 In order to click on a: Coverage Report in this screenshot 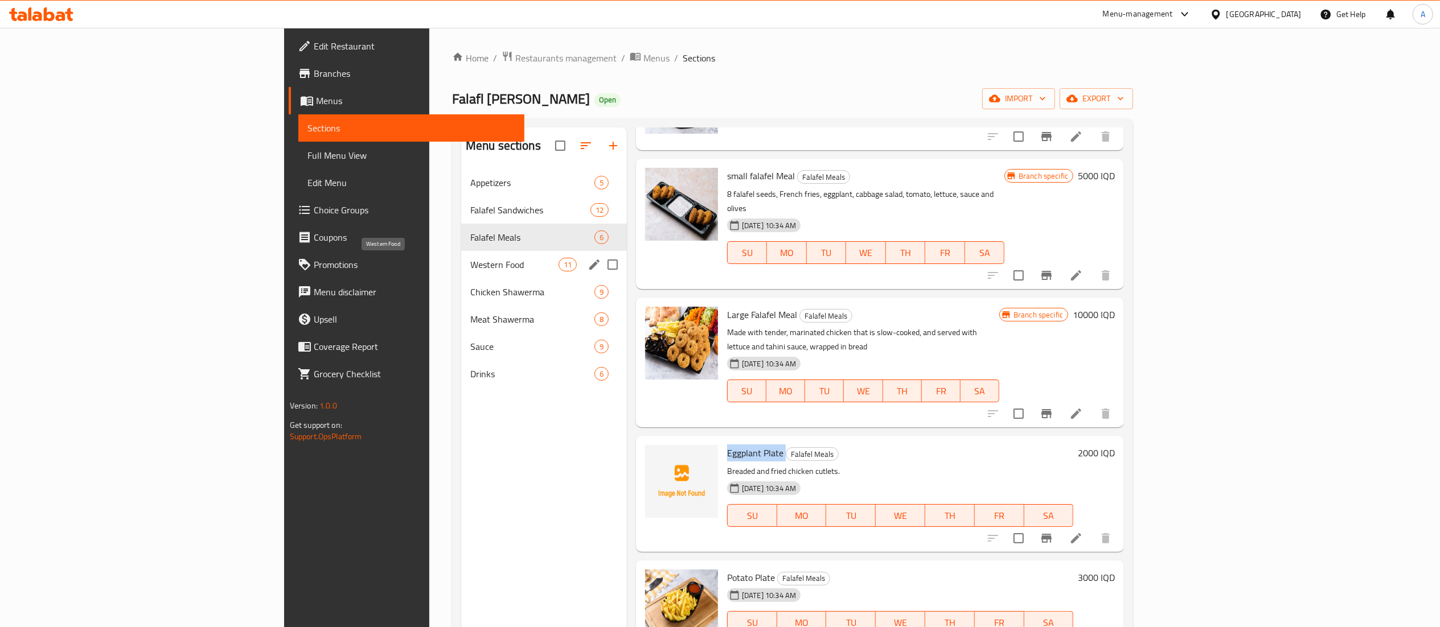, I will do `click(407, 347)`.